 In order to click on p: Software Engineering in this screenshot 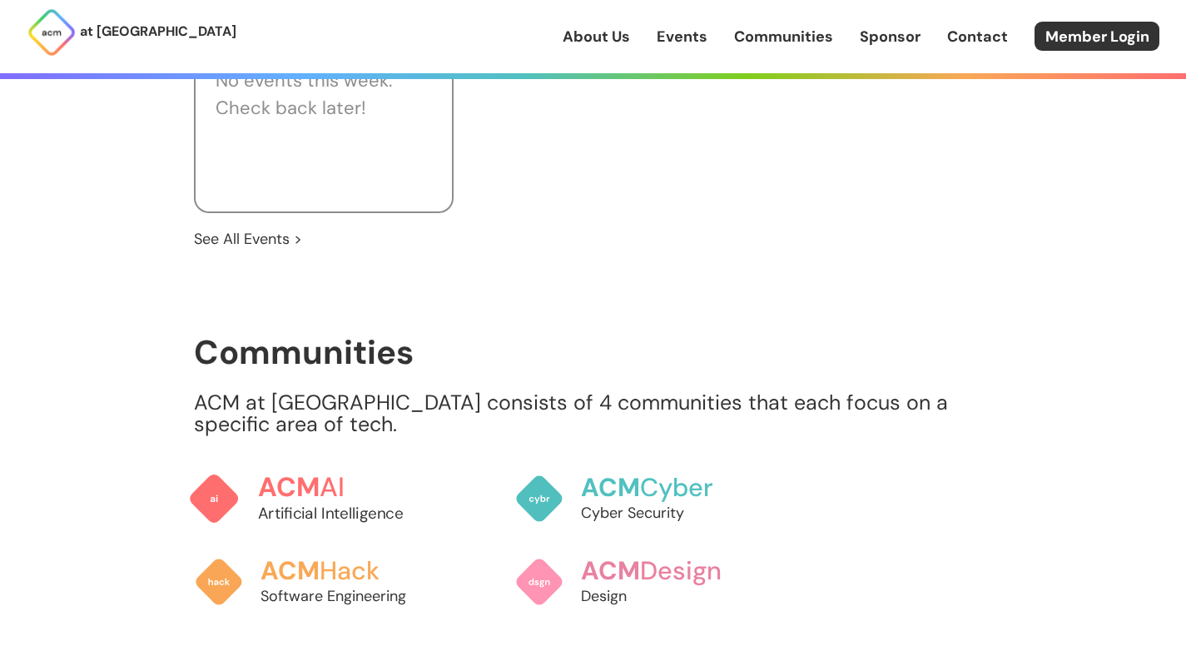, I will do `click(348, 596)`.